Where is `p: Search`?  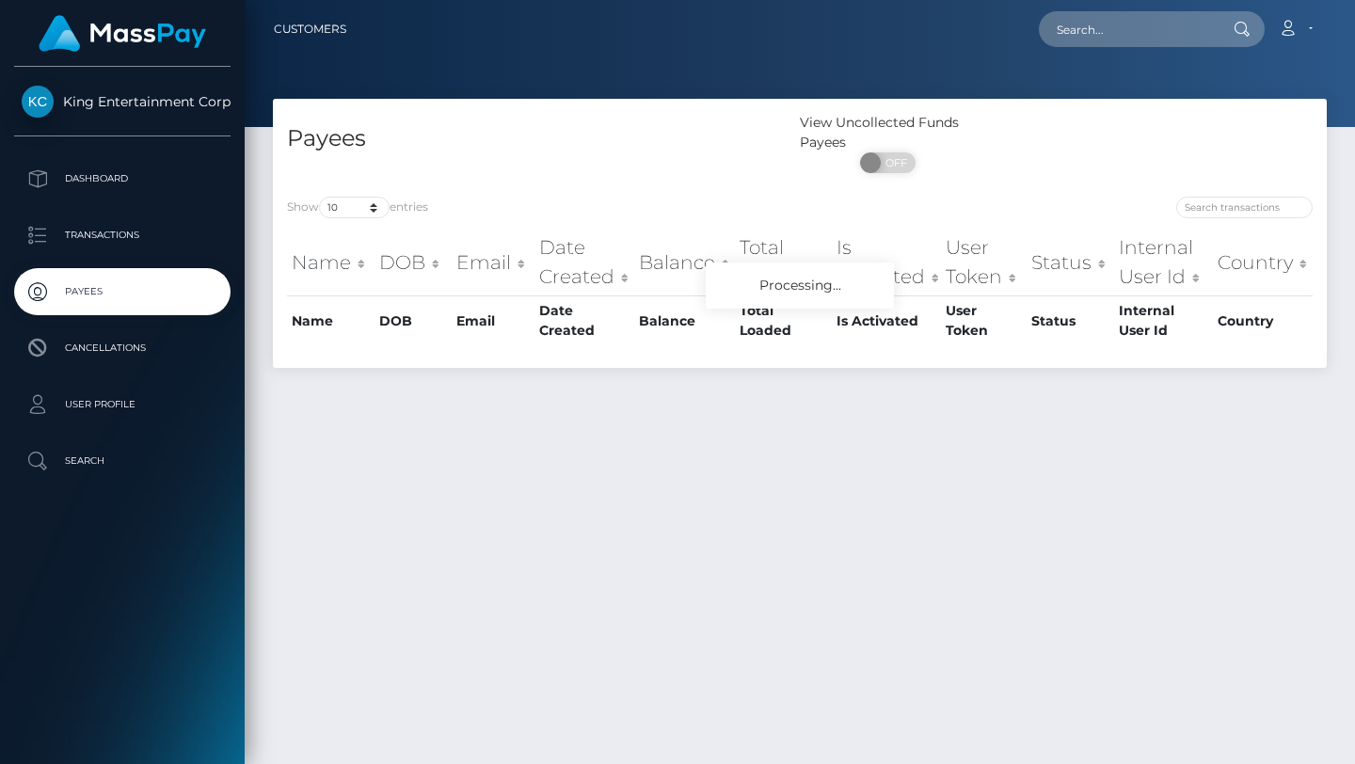
p: Search is located at coordinates (122, 461).